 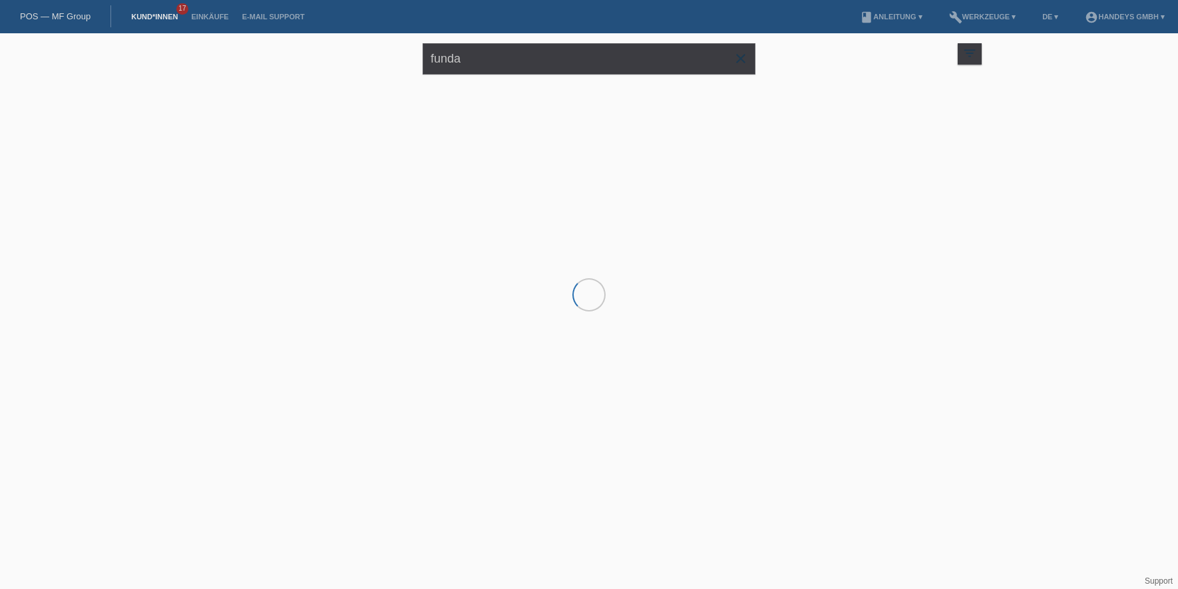 I want to click on a: buildWerkzeuge ▾, so click(x=982, y=17).